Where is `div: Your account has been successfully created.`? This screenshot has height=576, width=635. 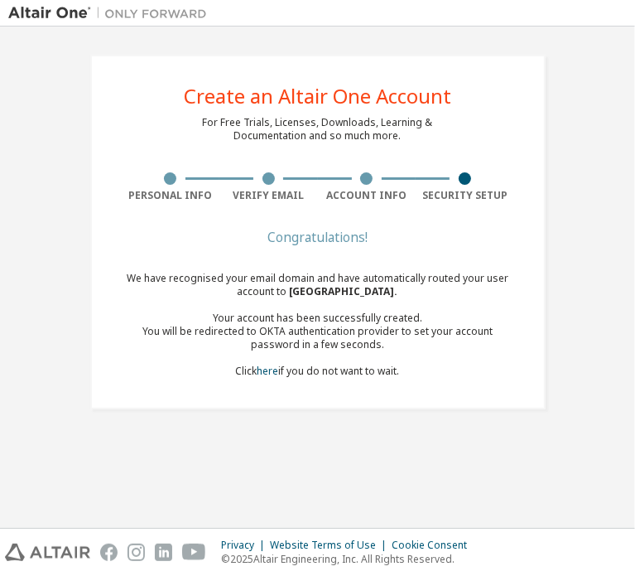 div: Your account has been successfully created. is located at coordinates (318, 318).